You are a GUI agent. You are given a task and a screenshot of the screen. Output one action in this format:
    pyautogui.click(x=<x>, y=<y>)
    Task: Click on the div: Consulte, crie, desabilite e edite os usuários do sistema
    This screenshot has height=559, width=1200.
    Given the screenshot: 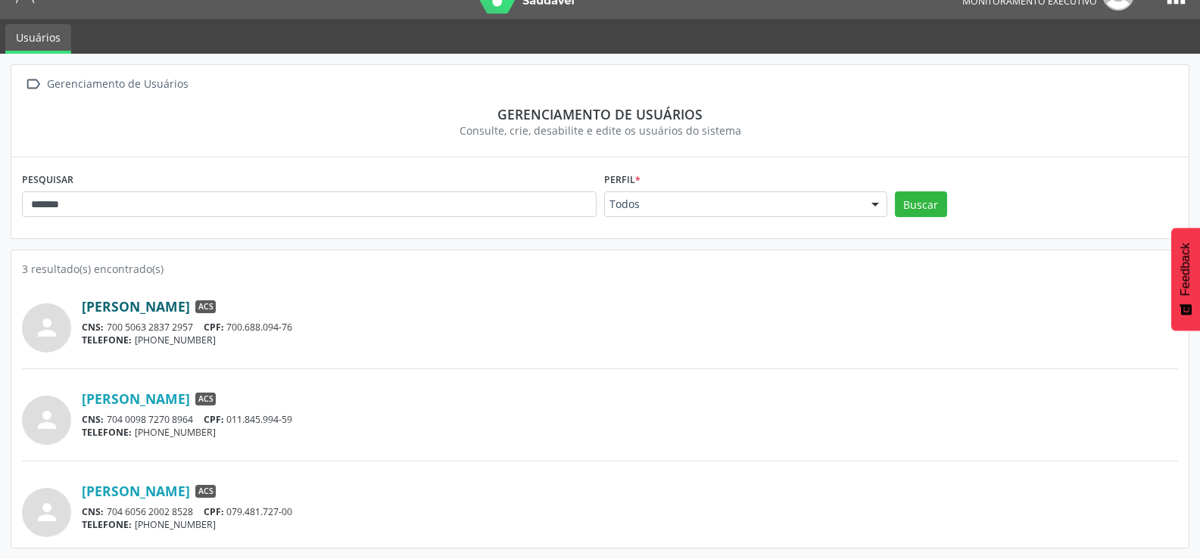 What is the action you would take?
    pyautogui.click(x=600, y=130)
    